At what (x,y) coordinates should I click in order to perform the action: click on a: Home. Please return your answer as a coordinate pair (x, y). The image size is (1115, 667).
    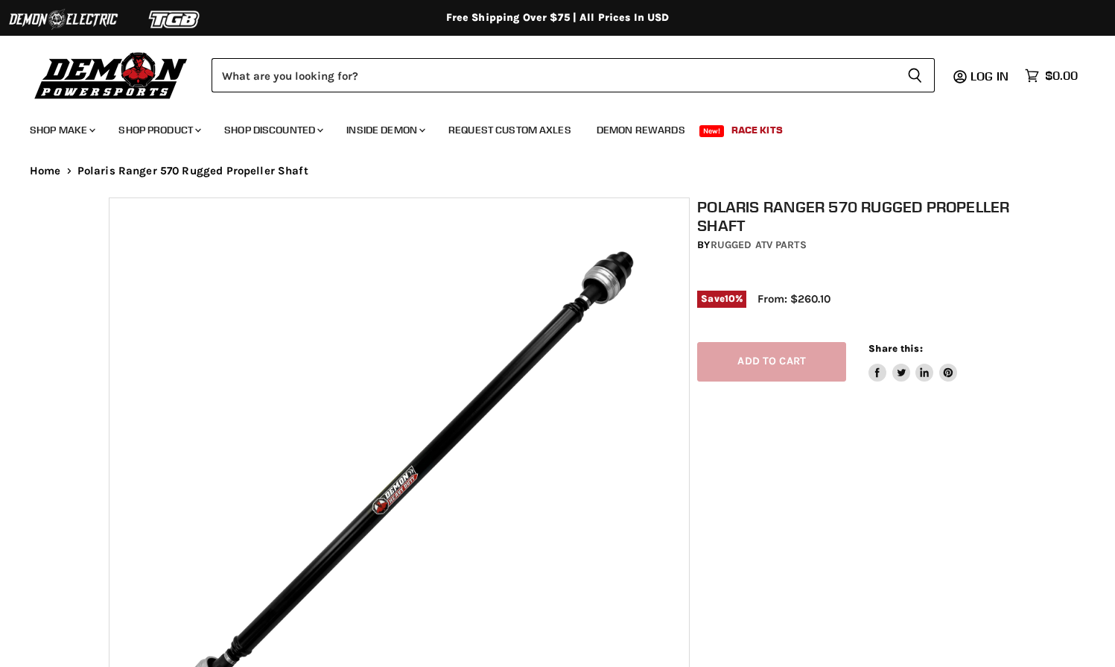
    Looking at the image, I should click on (45, 171).